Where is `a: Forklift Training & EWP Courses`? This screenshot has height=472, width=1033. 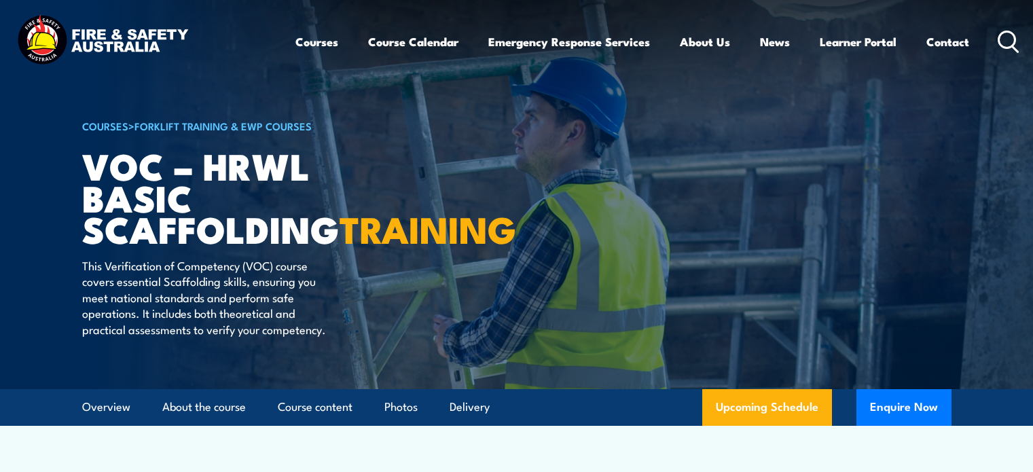
a: Forklift Training & EWP Courses is located at coordinates (223, 126).